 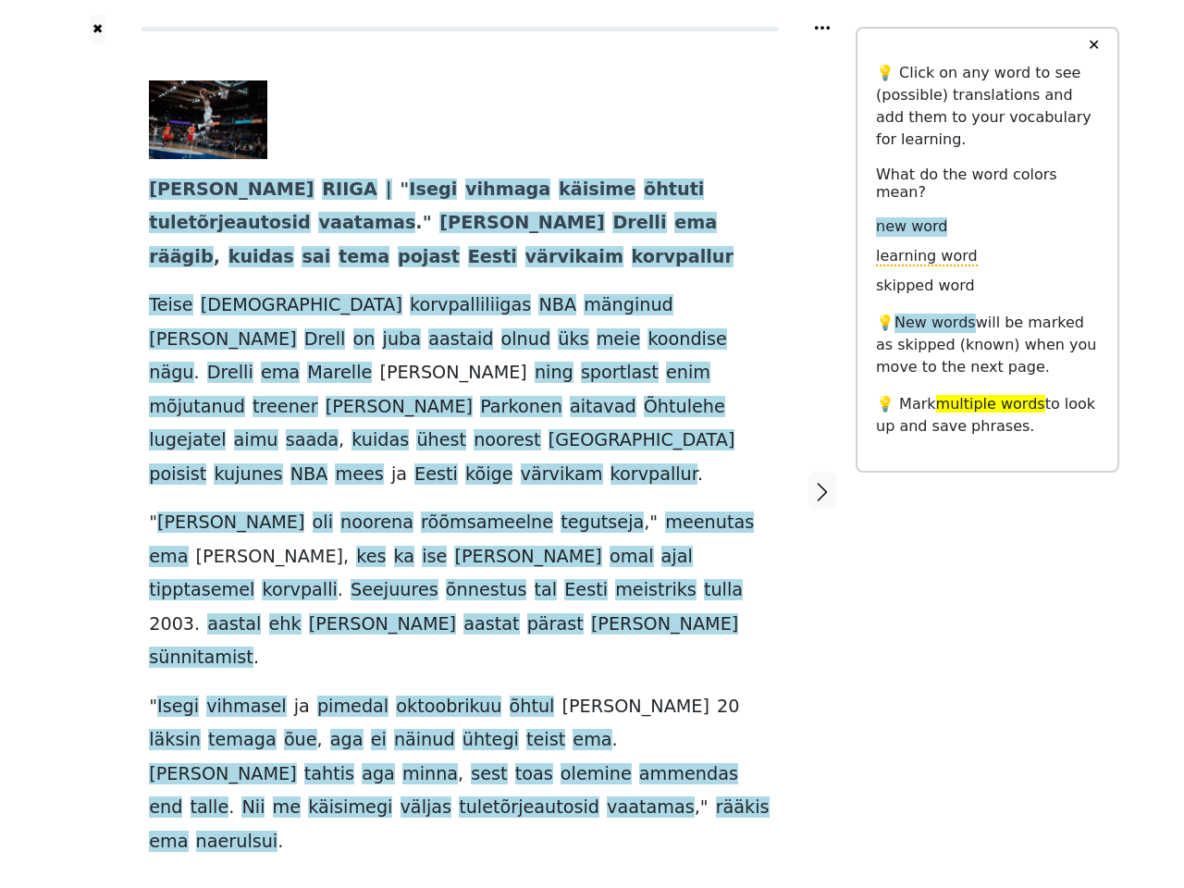 I want to click on span: vaatamas, so click(x=650, y=807).